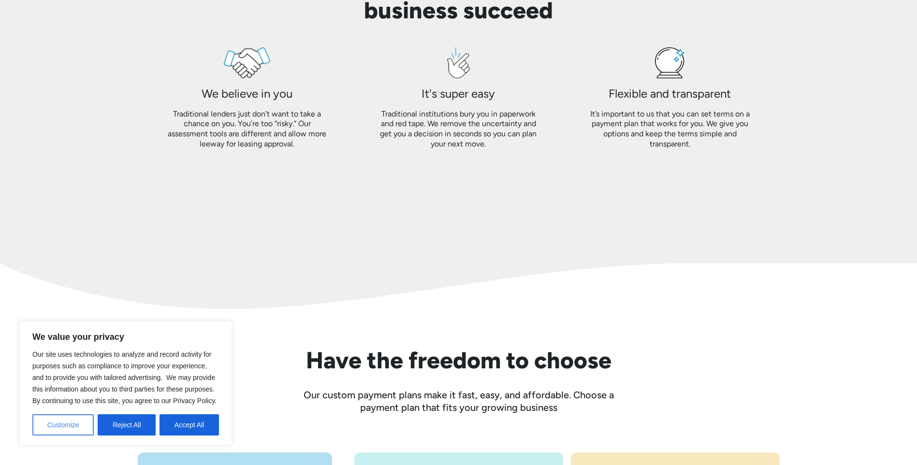  What do you see at coordinates (458, 63) in the screenshot?
I see `img: Pointing finger icon` at bounding box center [458, 63].